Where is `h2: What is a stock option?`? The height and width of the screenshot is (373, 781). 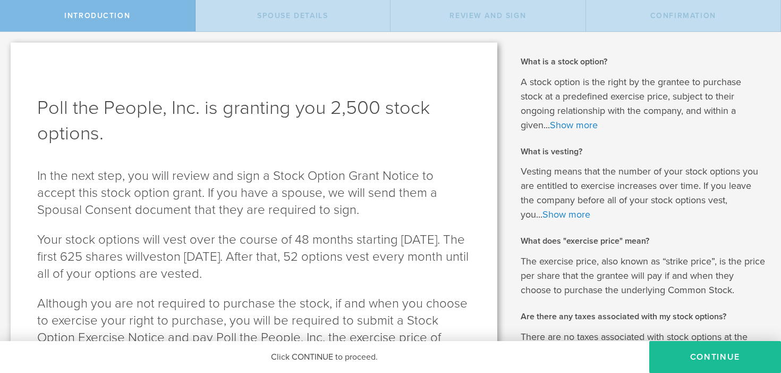 h2: What is a stock option? is located at coordinates (643, 62).